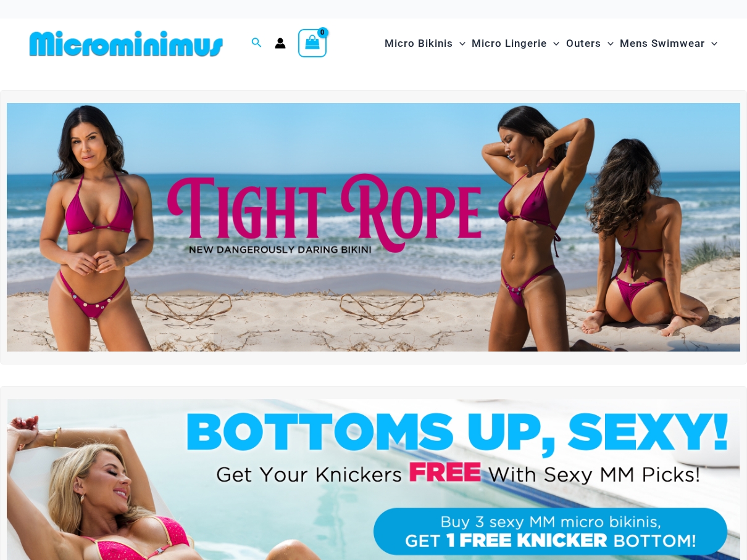 The width and height of the screenshot is (747, 560). What do you see at coordinates (509, 43) in the screenshot?
I see `span: Micro Lingerie` at bounding box center [509, 43].